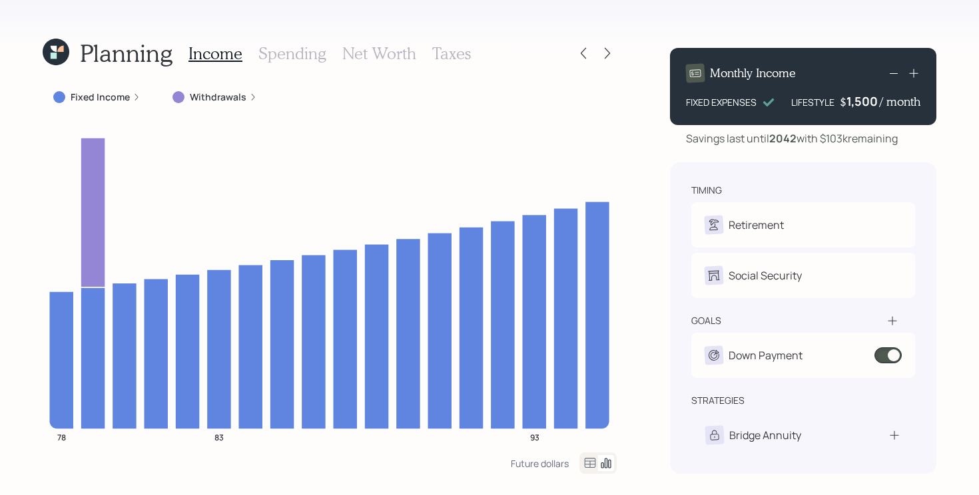 The image size is (979, 495). Describe the element at coordinates (707, 190) in the screenshot. I see `div: timing` at that location.